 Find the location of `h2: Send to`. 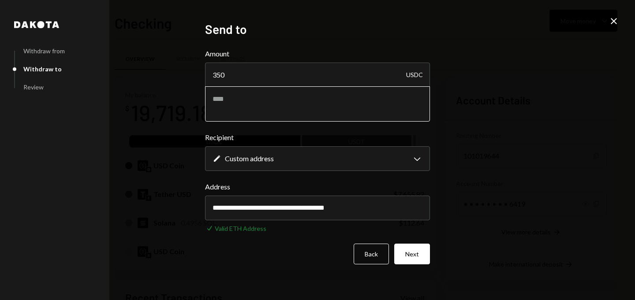

h2: Send to is located at coordinates (318, 29).